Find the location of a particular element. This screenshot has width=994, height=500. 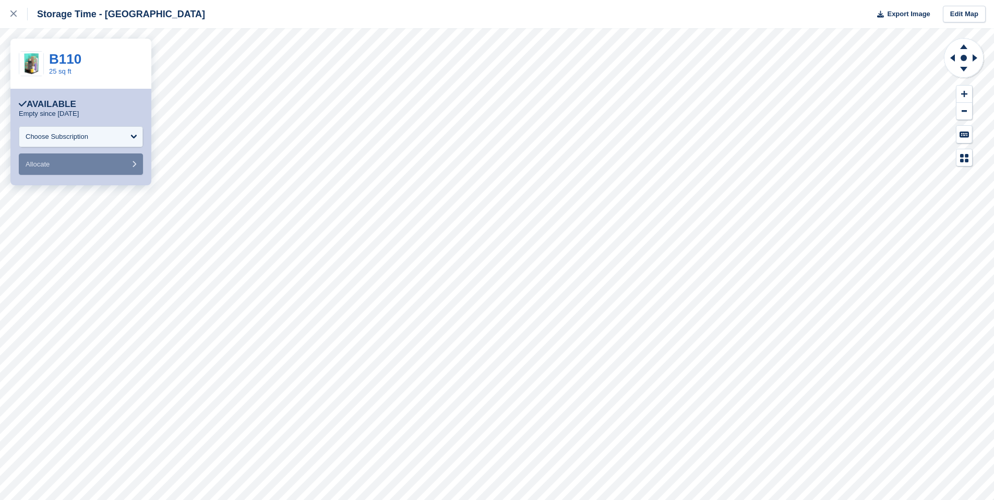

a: 25 sq ft is located at coordinates (60, 71).